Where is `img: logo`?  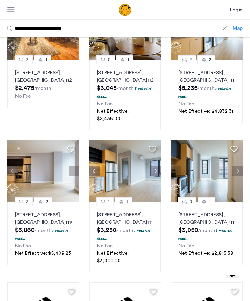
img: logo is located at coordinates (125, 10).